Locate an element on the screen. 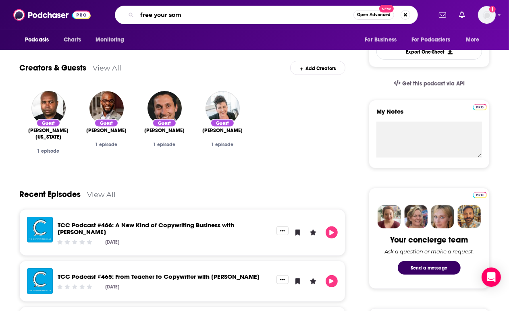 Image resolution: width=509 pixels, height=311 pixels. a: Creators & Guests is located at coordinates (53, 68).